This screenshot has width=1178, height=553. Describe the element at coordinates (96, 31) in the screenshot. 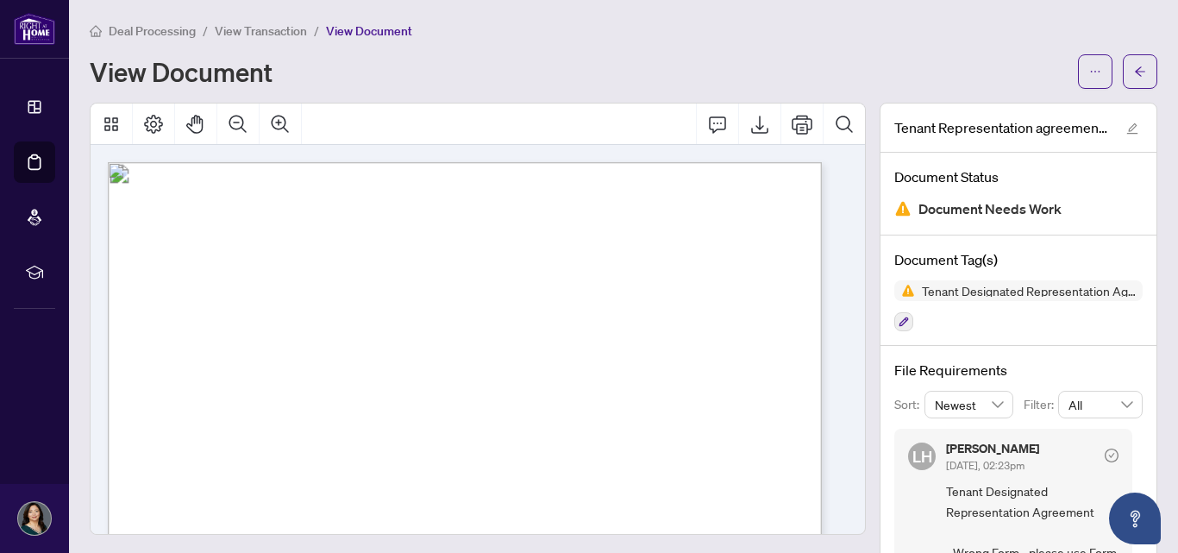

I see `span: home` at that location.